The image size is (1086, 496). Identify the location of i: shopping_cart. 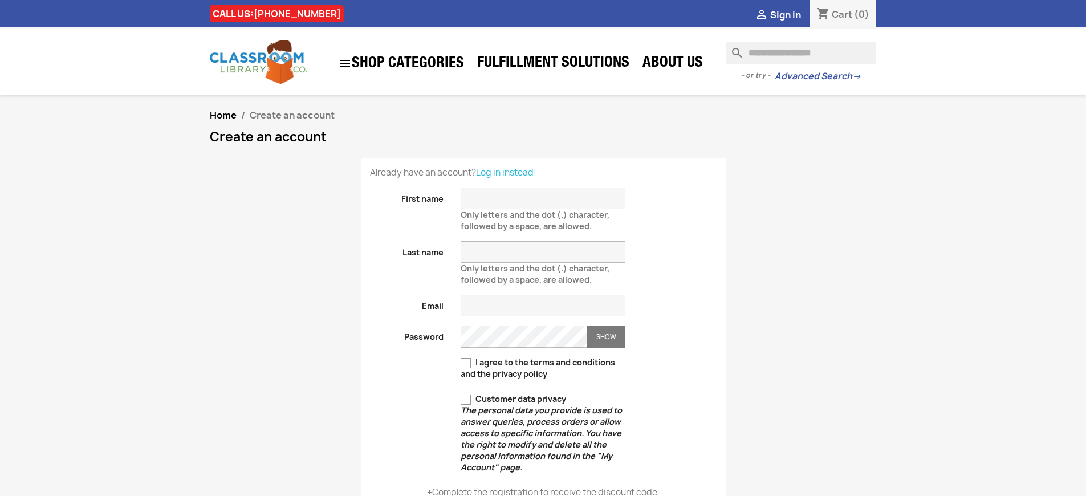
(823, 15).